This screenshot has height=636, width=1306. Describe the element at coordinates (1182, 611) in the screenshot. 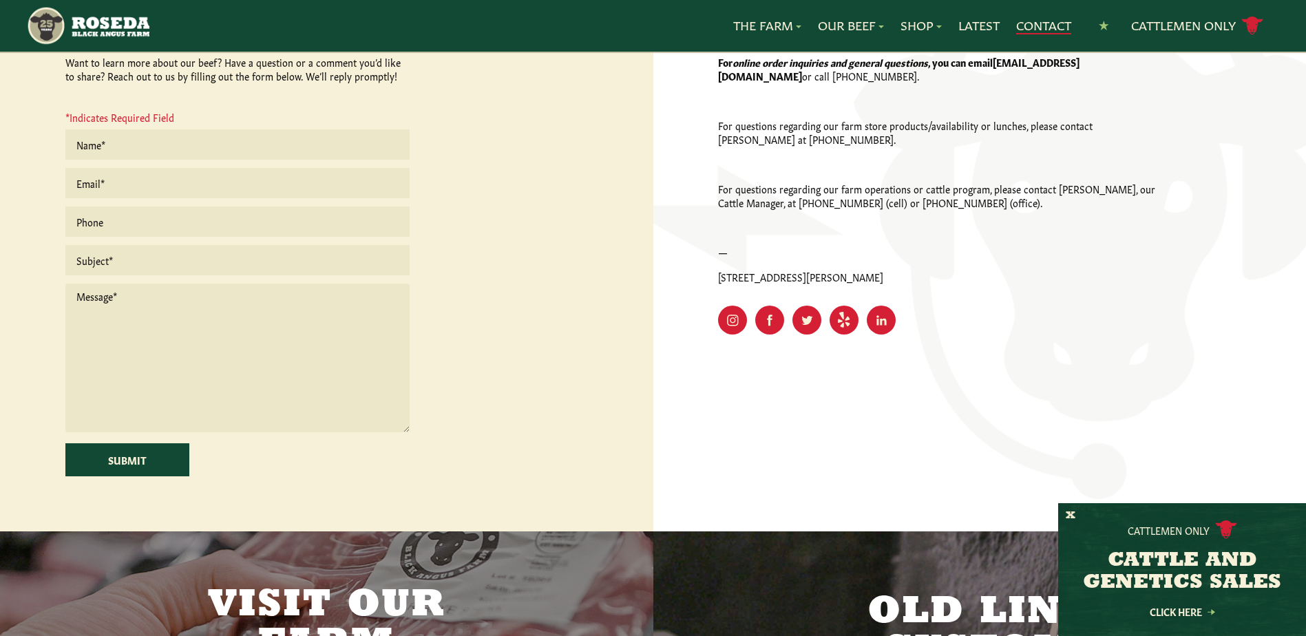

I see `a: Click Here` at that location.